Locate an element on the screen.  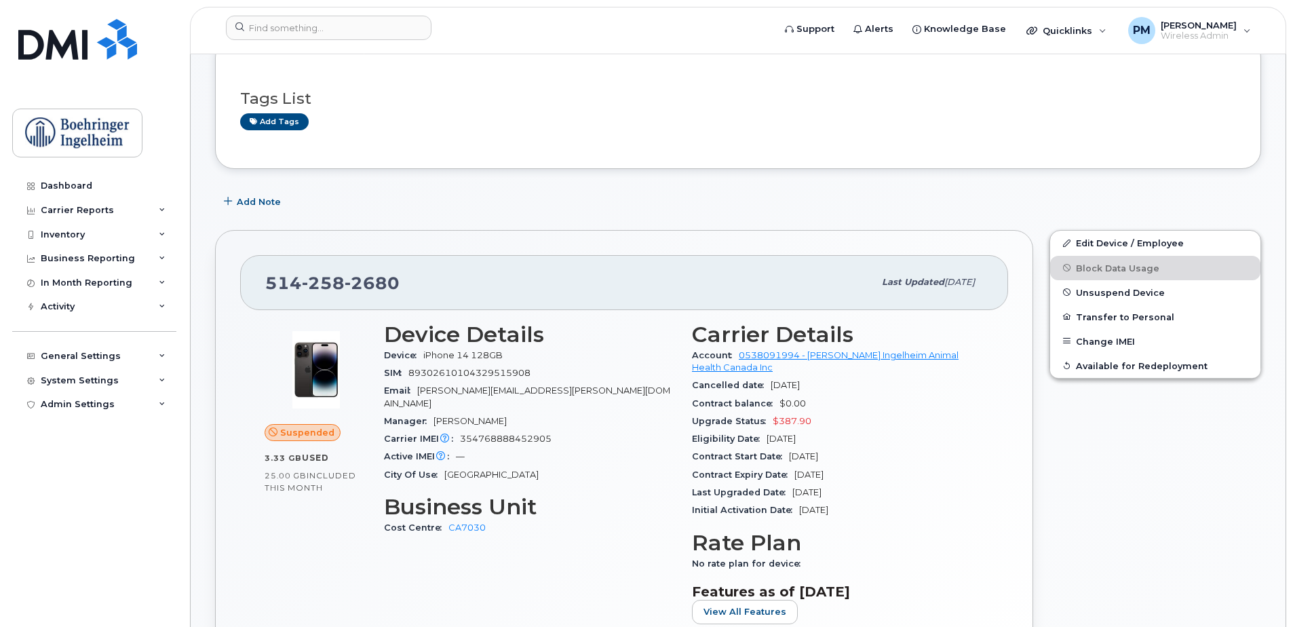
img: image20231002-3703462-njx0qo.jpeg is located at coordinates (316, 370).